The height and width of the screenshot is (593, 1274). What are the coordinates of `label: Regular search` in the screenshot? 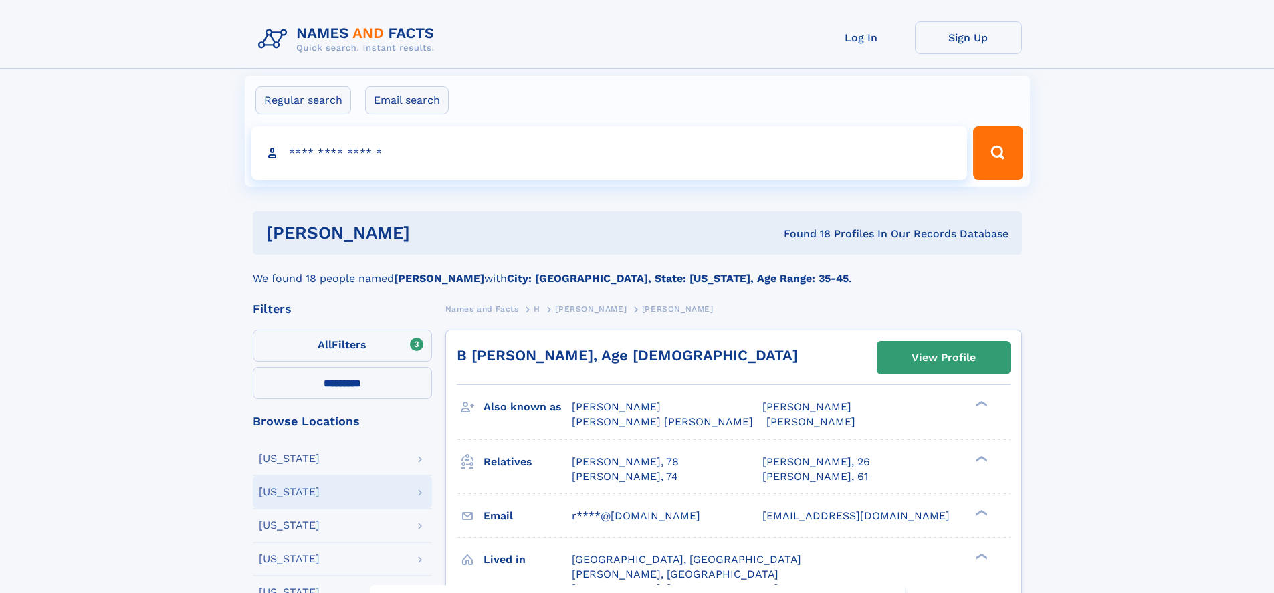 It's located at (303, 100).